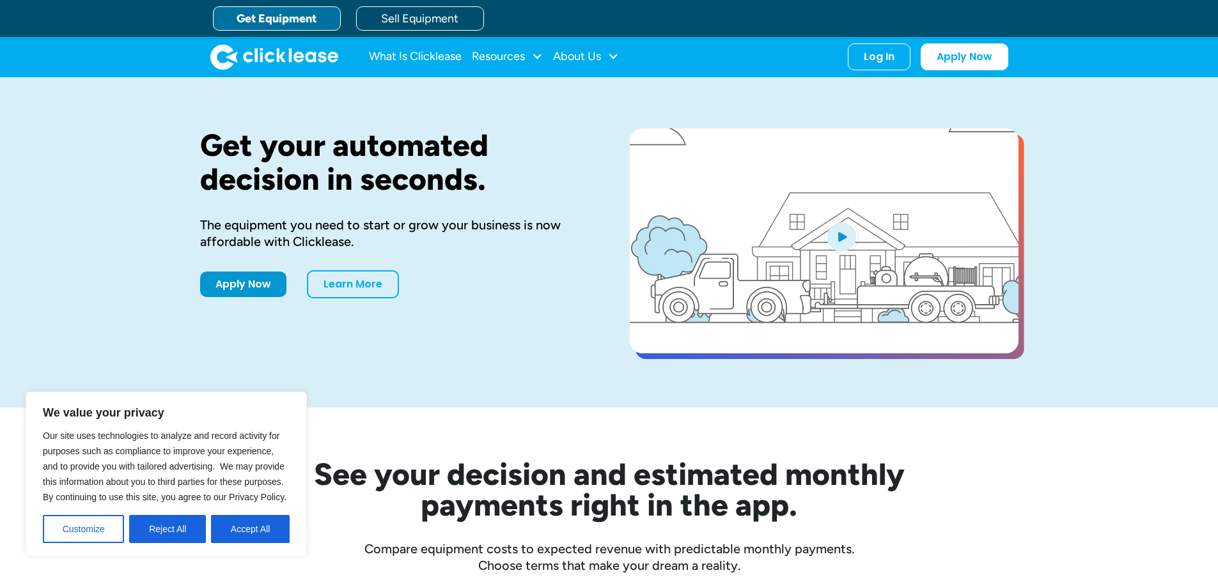 The height and width of the screenshot is (582, 1218). I want to click on a: Learn More, so click(353, 284).